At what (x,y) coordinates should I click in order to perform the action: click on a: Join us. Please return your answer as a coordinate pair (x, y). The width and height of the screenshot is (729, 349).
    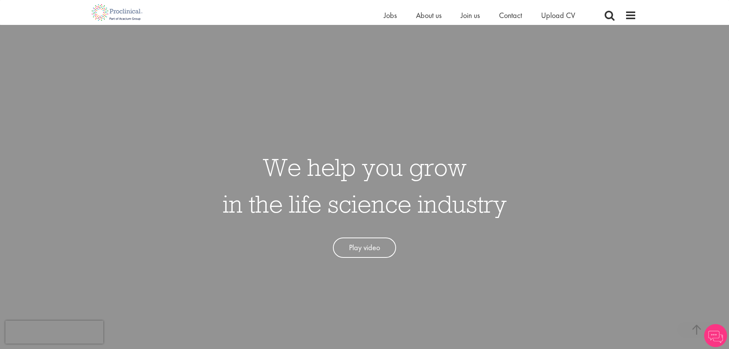
    Looking at the image, I should click on (470, 15).